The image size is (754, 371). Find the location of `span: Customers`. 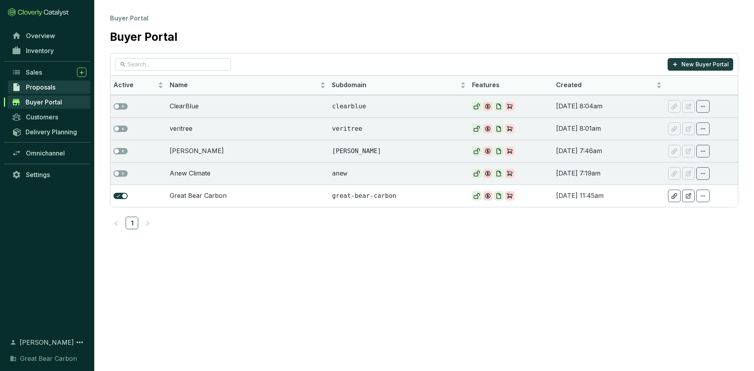

span: Customers is located at coordinates (42, 117).